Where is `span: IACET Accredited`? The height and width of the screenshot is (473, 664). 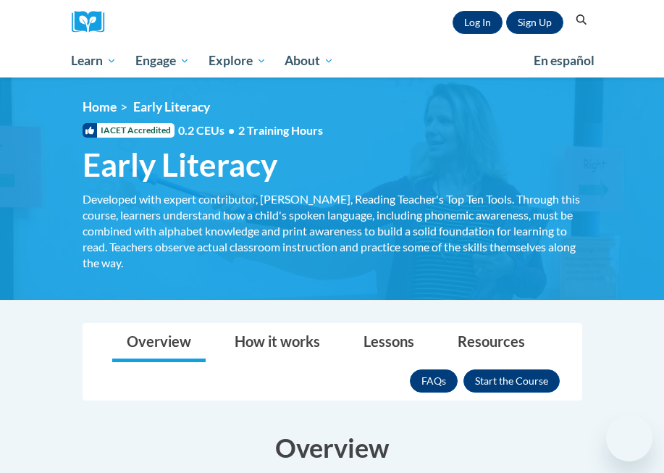
span: IACET Accredited is located at coordinates (128, 130).